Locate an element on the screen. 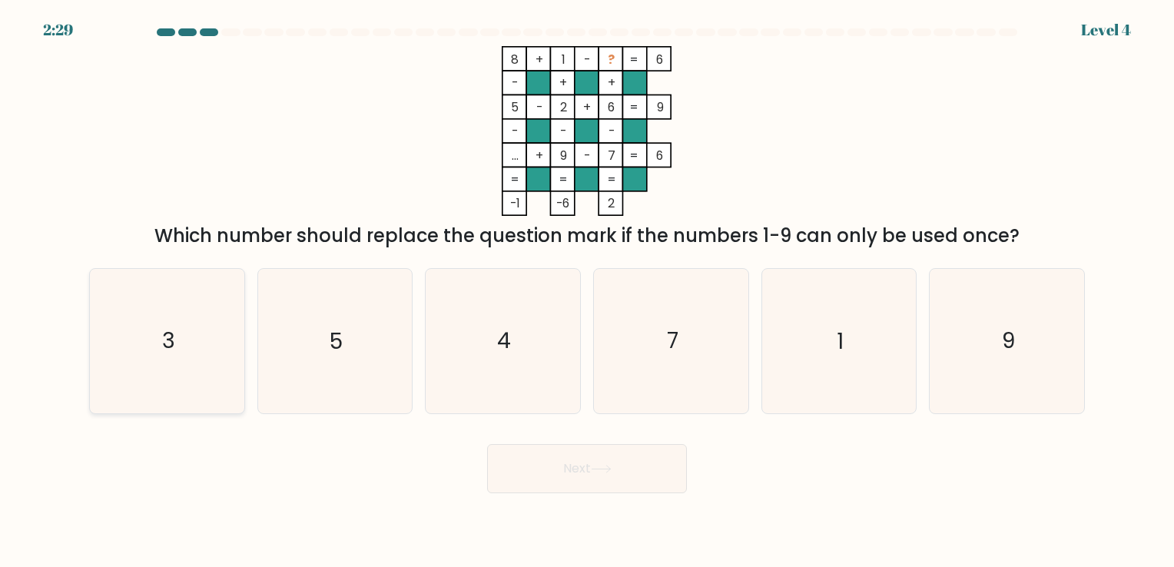 The image size is (1174, 567). text: 7 is located at coordinates (672, 341).